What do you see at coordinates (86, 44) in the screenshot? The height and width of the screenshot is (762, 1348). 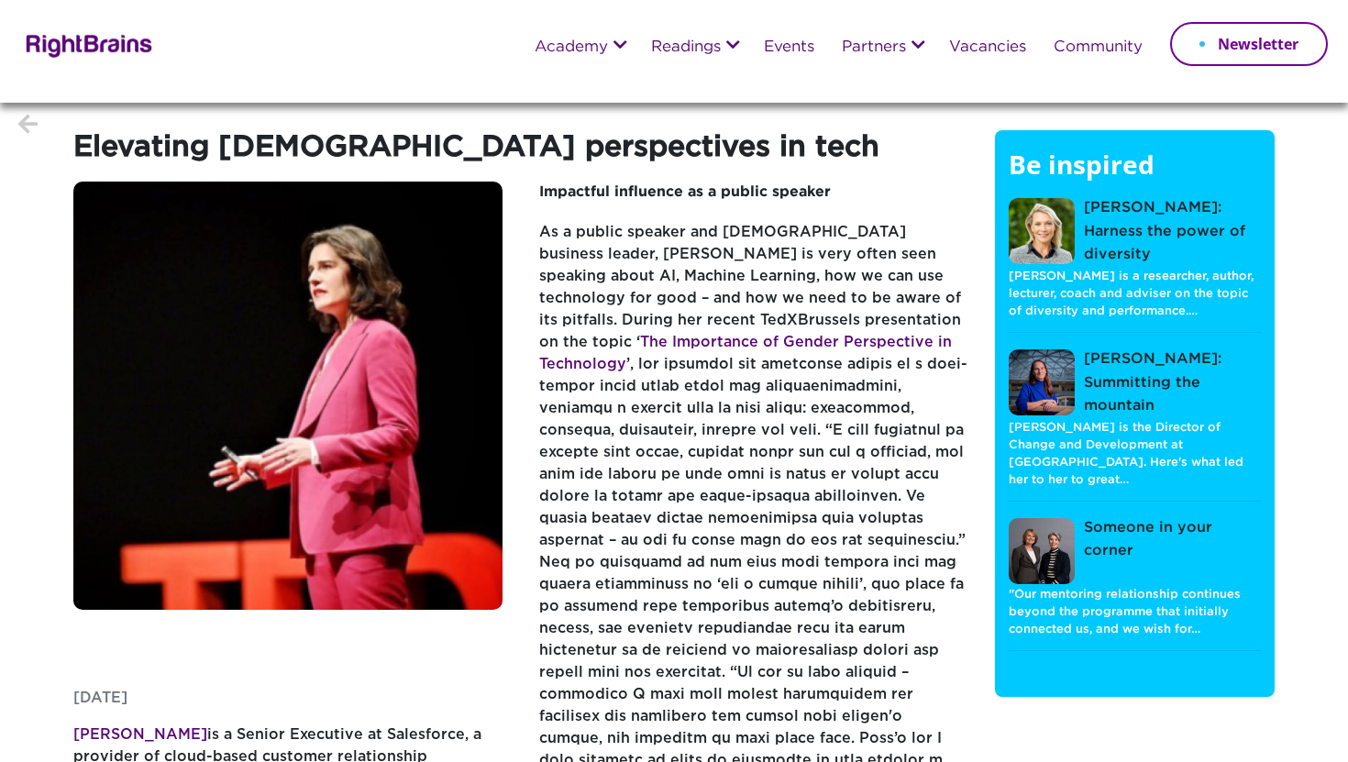 I see `img: Rightbrains` at bounding box center [86, 44].